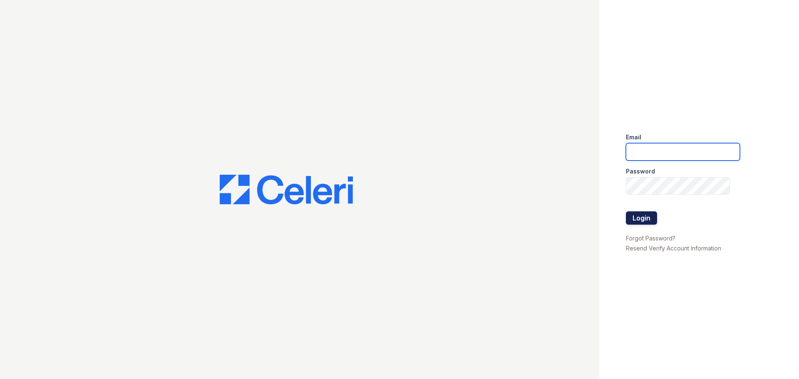  I want to click on label: Password, so click(641, 171).